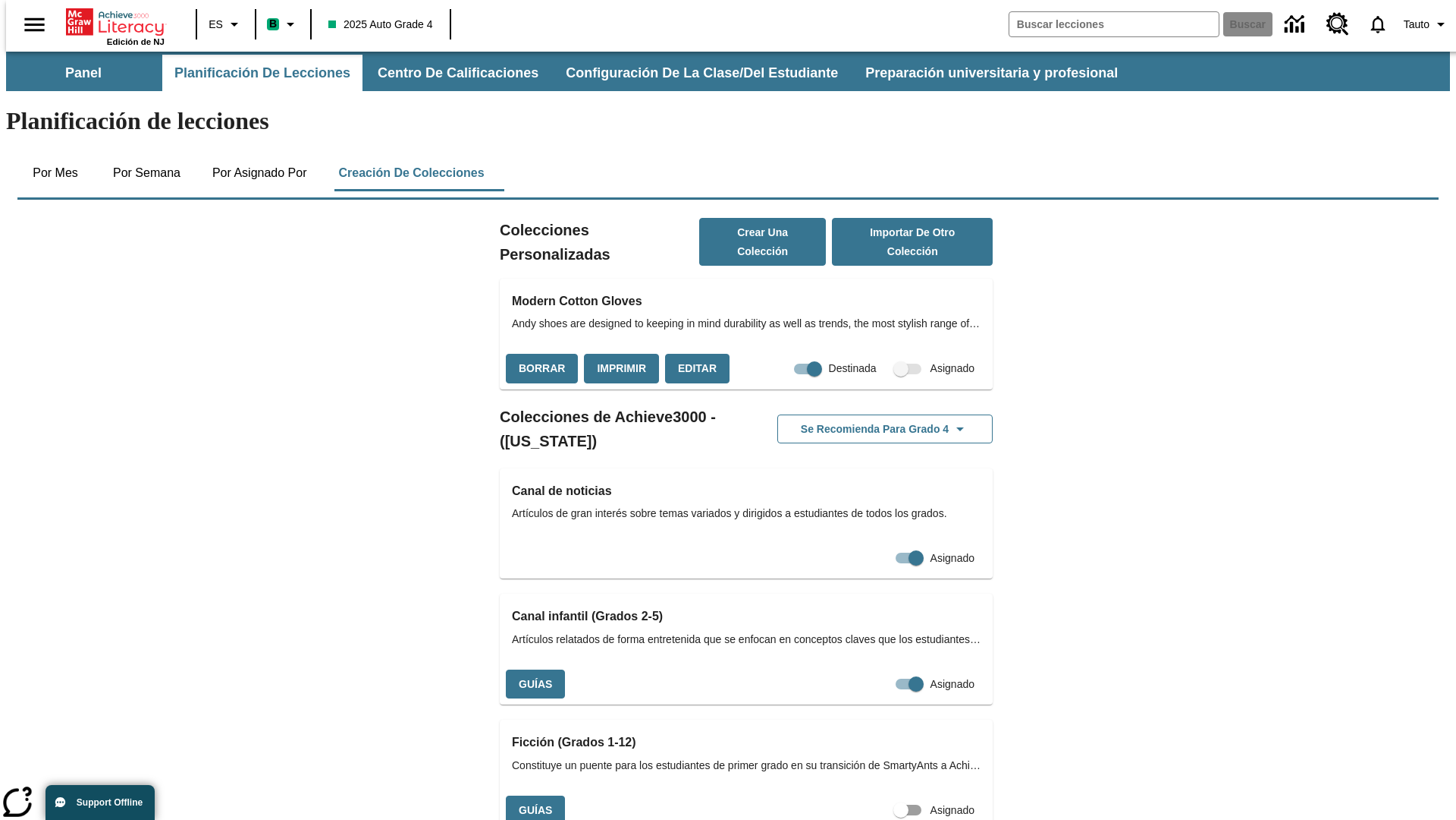 The height and width of the screenshot is (820, 1456). I want to click on span: B, so click(273, 24).